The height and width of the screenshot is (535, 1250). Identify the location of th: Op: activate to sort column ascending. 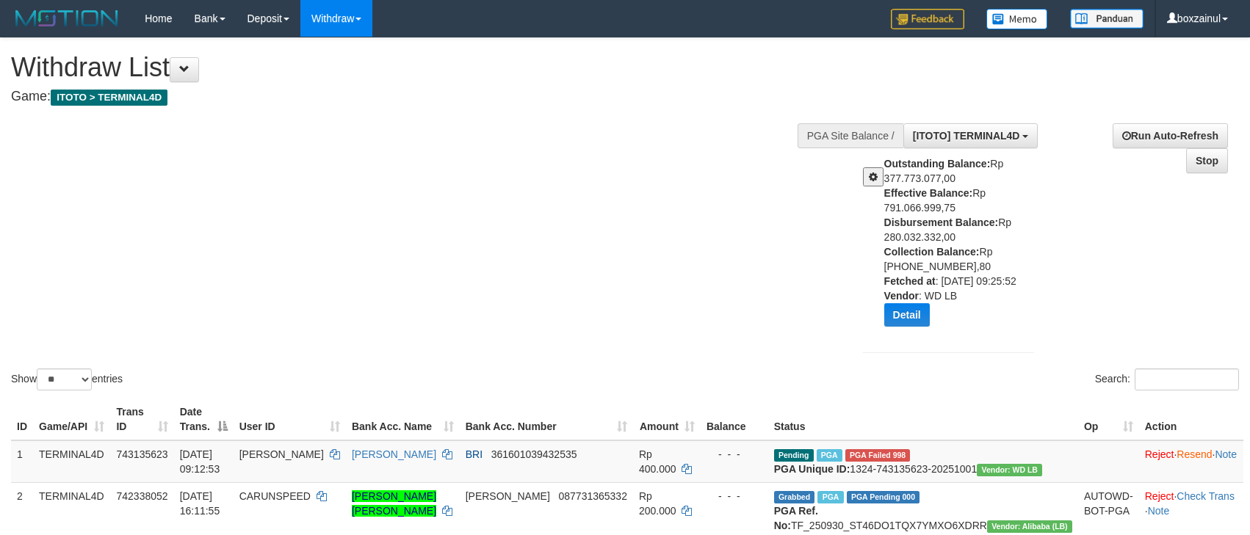
(1108, 419).